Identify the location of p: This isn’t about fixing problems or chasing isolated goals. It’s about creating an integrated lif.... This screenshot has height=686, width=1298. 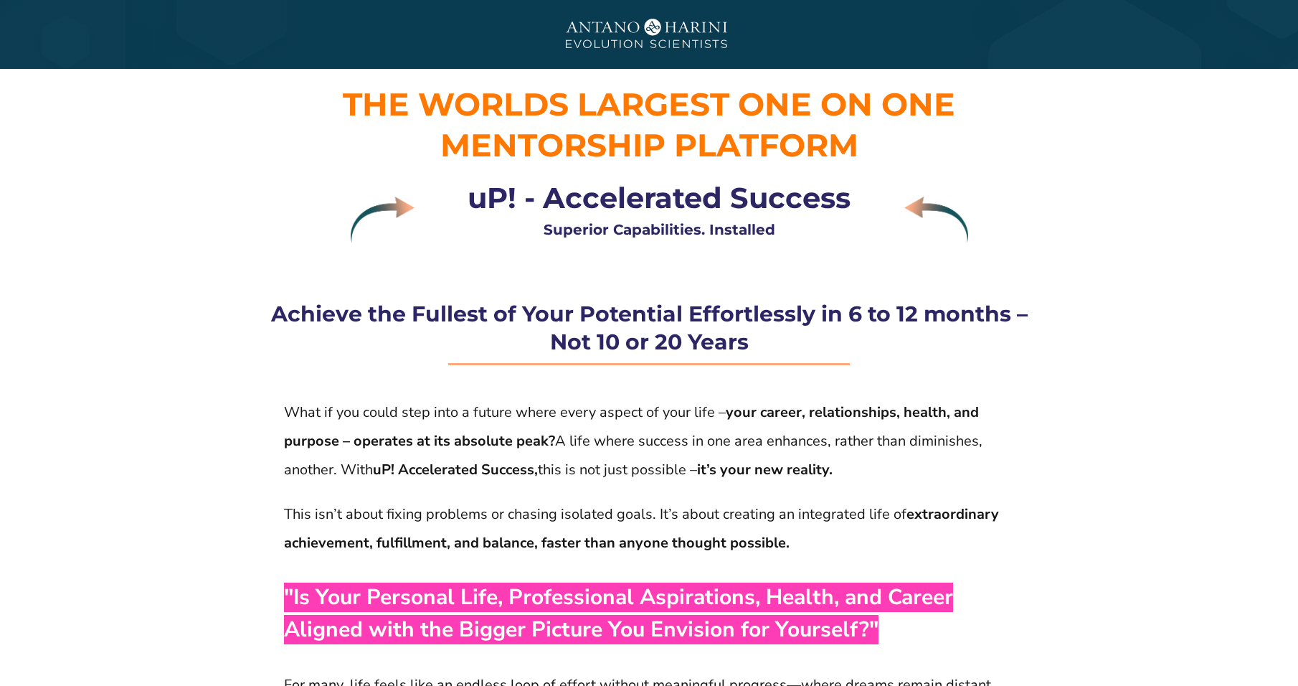
(649, 529).